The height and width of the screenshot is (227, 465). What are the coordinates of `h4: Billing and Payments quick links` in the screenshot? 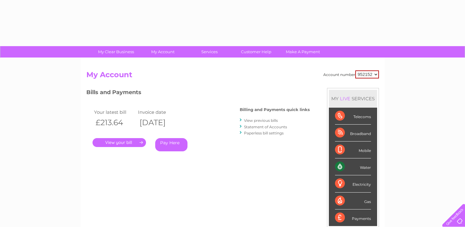 It's located at (275, 109).